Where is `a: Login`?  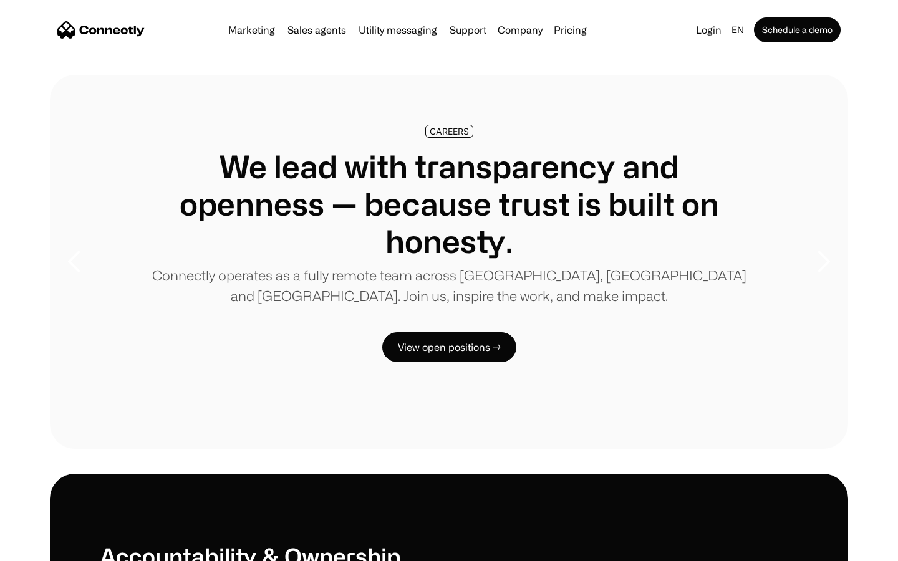 a: Login is located at coordinates (708, 30).